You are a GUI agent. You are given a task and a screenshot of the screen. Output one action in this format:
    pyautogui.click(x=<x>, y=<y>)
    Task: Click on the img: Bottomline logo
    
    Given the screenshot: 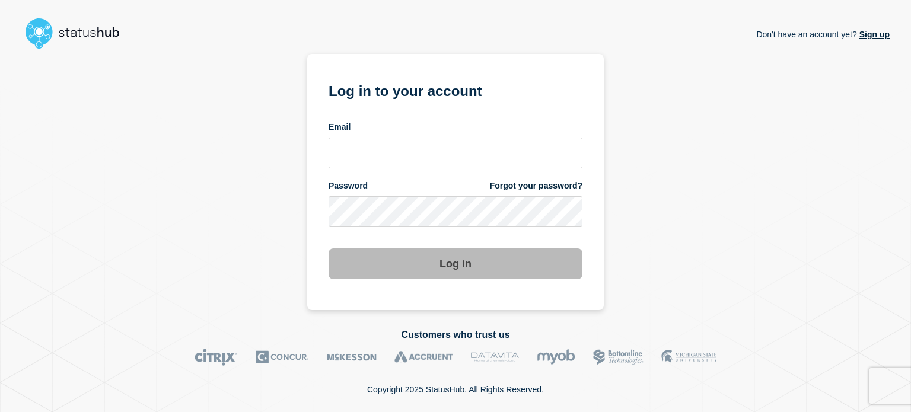 What is the action you would take?
    pyautogui.click(x=618, y=357)
    